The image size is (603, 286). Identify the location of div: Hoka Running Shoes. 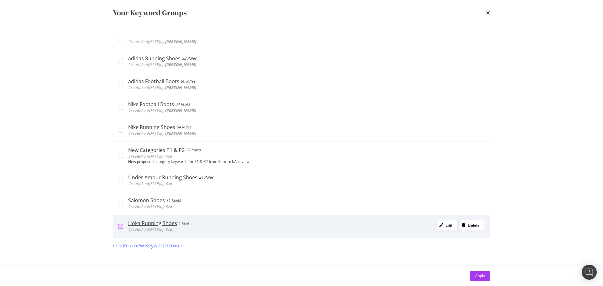
(153, 223).